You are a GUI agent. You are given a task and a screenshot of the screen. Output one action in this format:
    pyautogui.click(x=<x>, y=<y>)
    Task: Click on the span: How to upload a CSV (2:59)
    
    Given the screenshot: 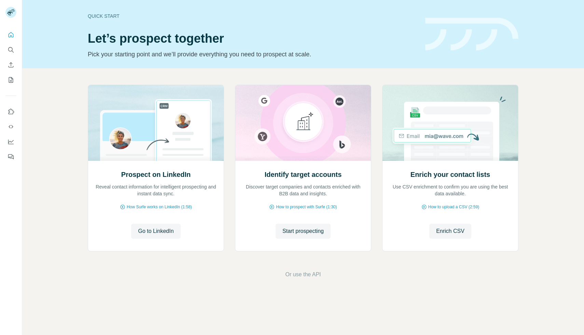 What is the action you would take?
    pyautogui.click(x=453, y=207)
    